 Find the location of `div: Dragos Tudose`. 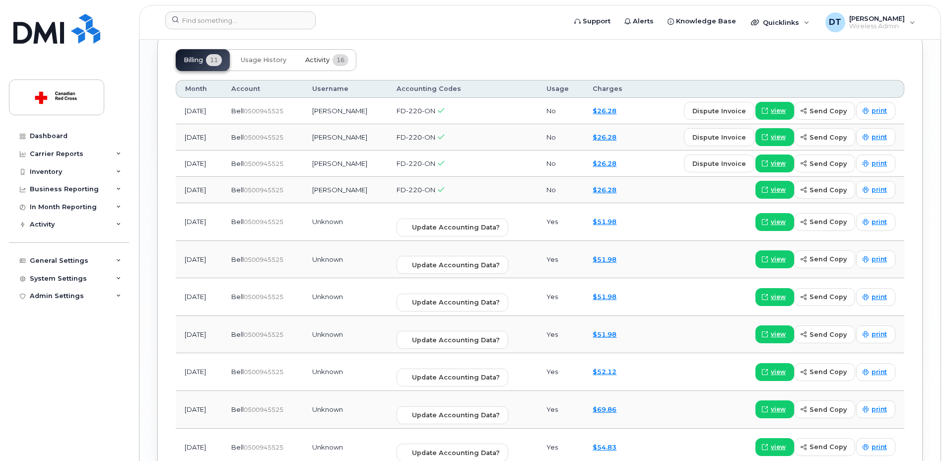

div: Dragos Tudose is located at coordinates (870, 22).